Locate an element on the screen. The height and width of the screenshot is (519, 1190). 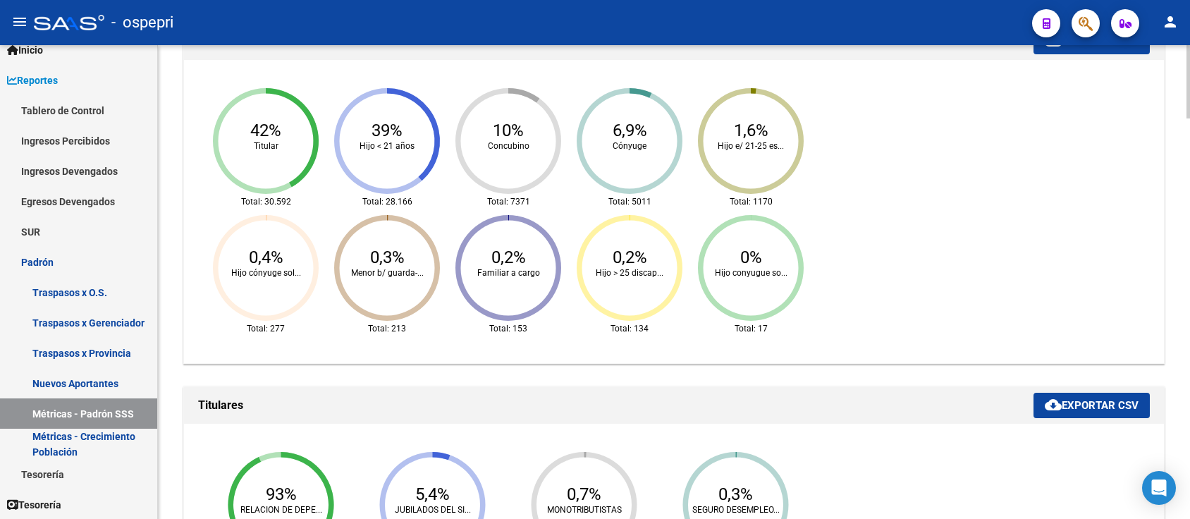
span: - ospepri is located at coordinates (142, 23).